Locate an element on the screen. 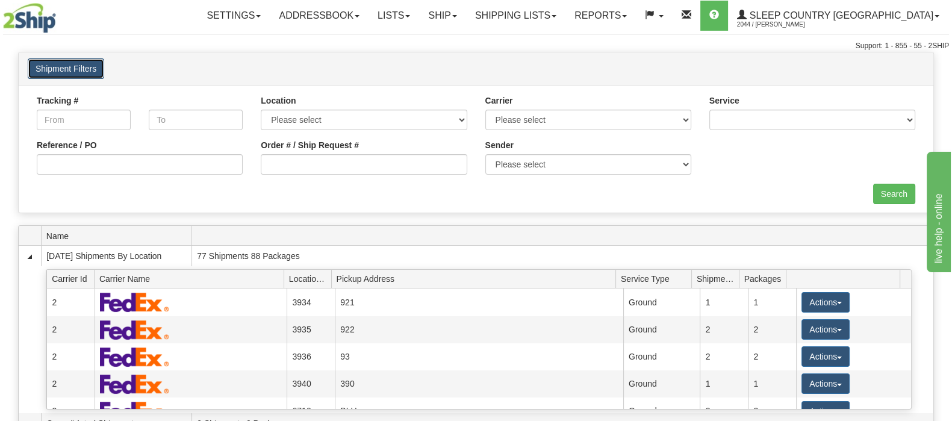 The width and height of the screenshot is (952, 421). div: live help - online is located at coordinates (60, 14).